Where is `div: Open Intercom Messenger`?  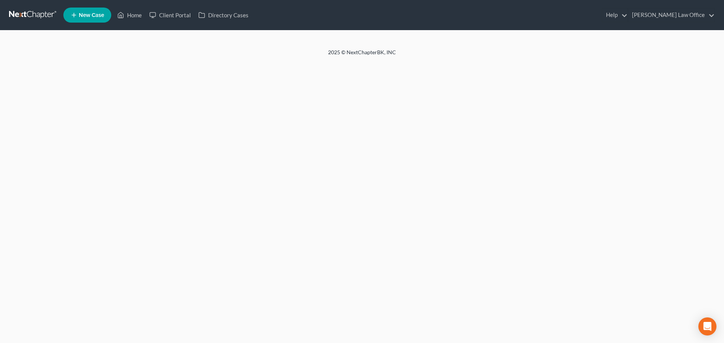 div: Open Intercom Messenger is located at coordinates (707, 327).